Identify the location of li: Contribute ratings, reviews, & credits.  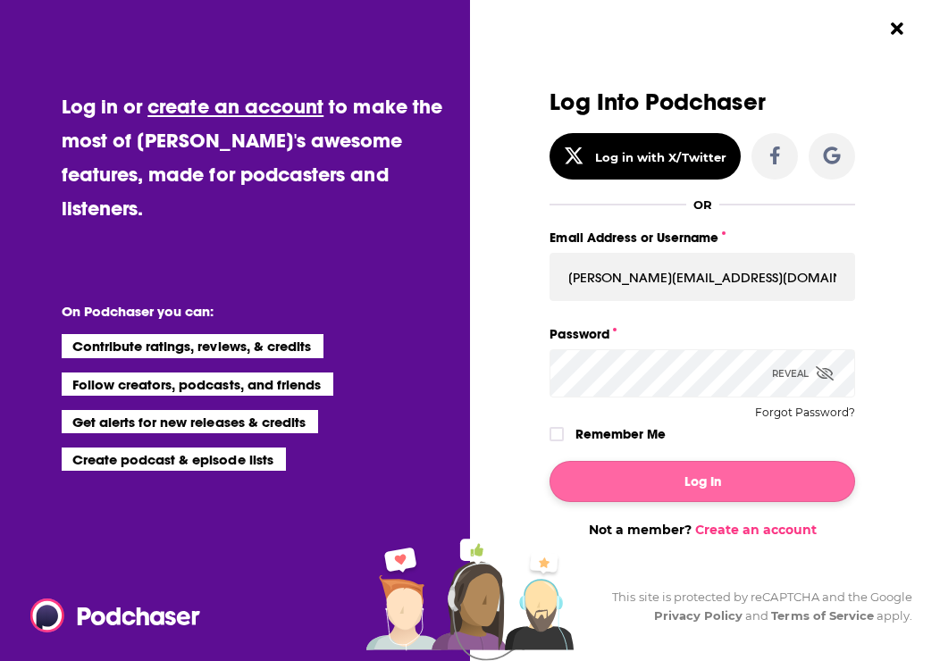
(193, 346).